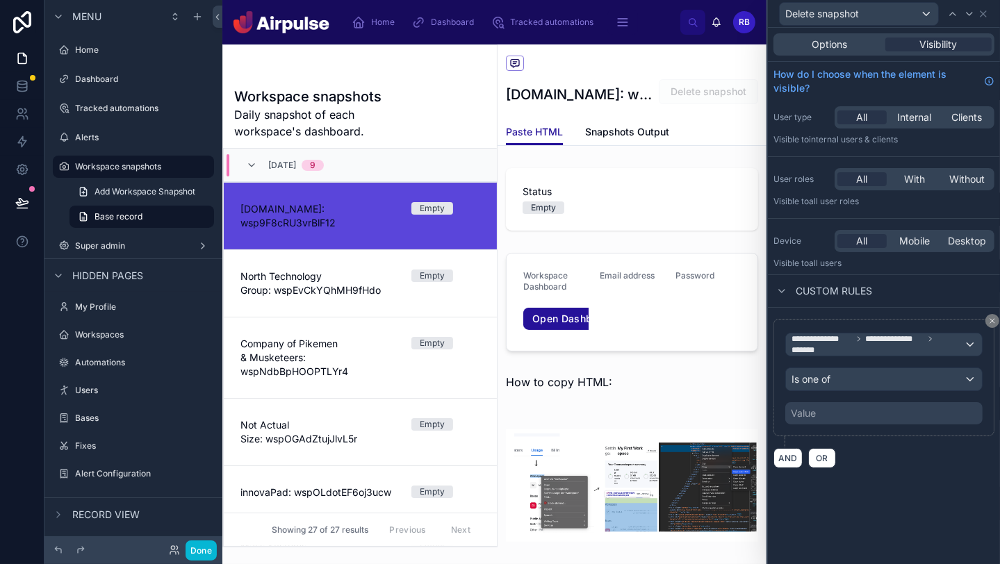 This screenshot has height=564, width=1000. What do you see at coordinates (801, 241) in the screenshot?
I see `label: Device` at bounding box center [801, 241].